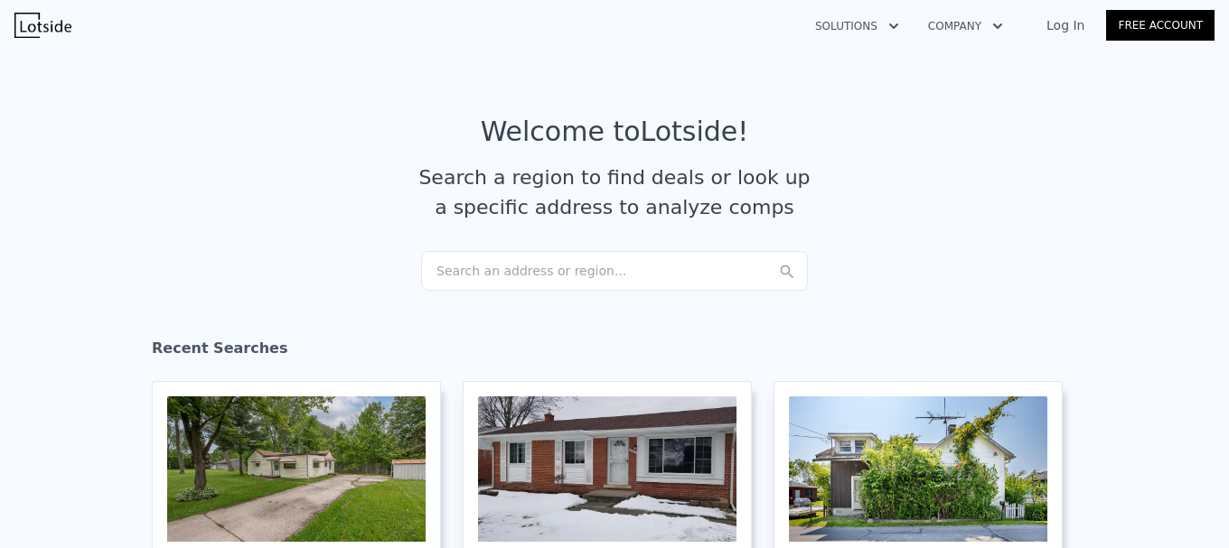 The height and width of the screenshot is (548, 1229). I want to click on button: Company, so click(965, 26).